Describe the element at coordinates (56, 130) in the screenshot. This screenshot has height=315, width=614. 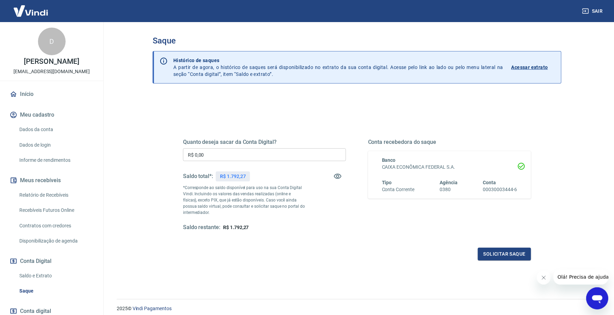
I see `a: Dados da conta` at that location.